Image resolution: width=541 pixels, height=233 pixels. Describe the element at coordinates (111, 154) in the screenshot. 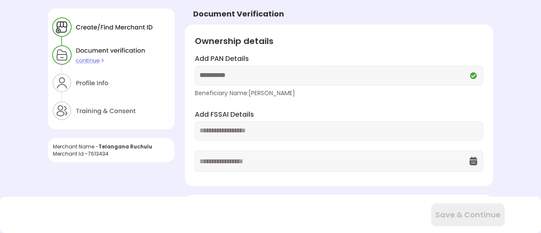

I see `div: Merchant Id - 7613434` at that location.